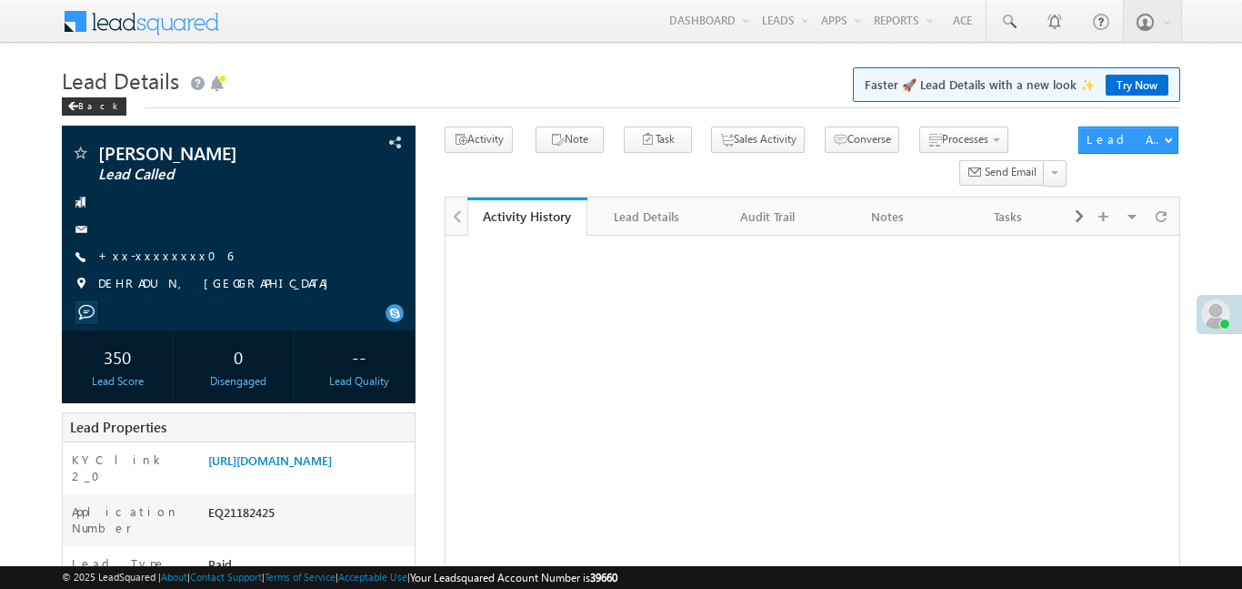  Describe the element at coordinates (658, 139) in the screenshot. I see `button: Task` at that location.